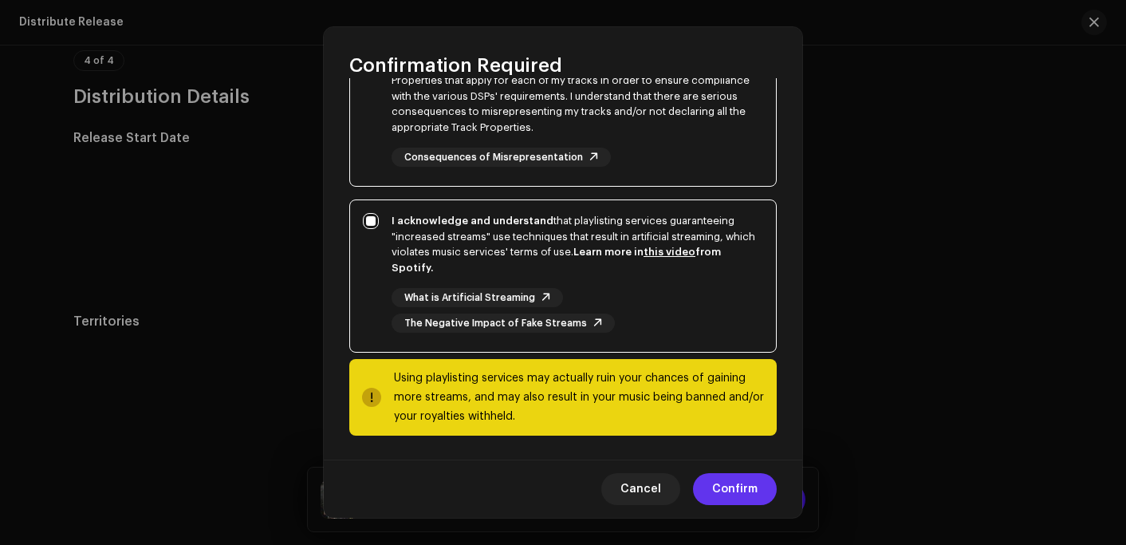 This screenshot has width=1126, height=545. What do you see at coordinates (640, 489) in the screenshot?
I see `button: Cancel` at bounding box center [640, 489].